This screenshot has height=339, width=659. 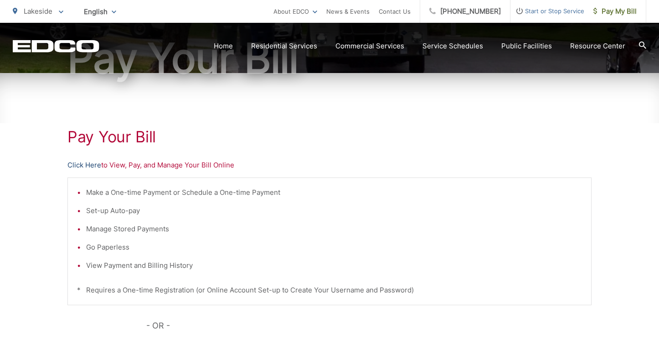 I want to click on p: * Requires a One-time Registration (or Online Account Set-up to Create Your Username and Password), so click(x=329, y=290).